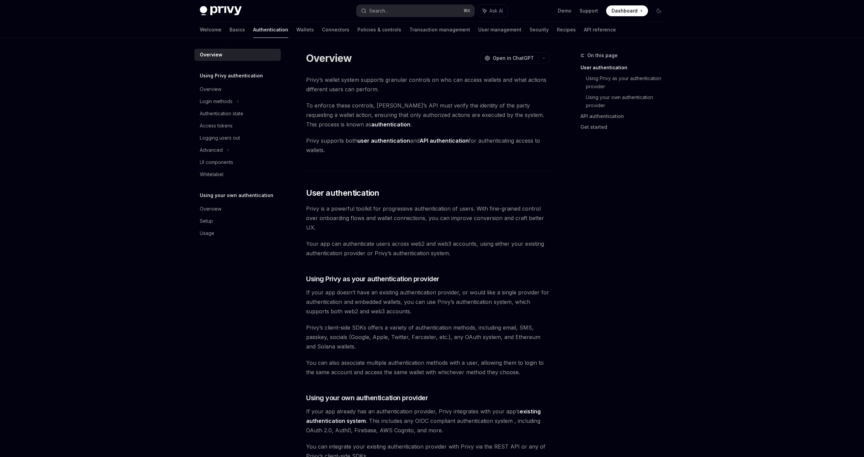 Image resolution: width=864 pixels, height=457 pixels. I want to click on span: Privy is a powerful toolkit for progressive authentication of users. With fine-grained control ov..., so click(428, 218).